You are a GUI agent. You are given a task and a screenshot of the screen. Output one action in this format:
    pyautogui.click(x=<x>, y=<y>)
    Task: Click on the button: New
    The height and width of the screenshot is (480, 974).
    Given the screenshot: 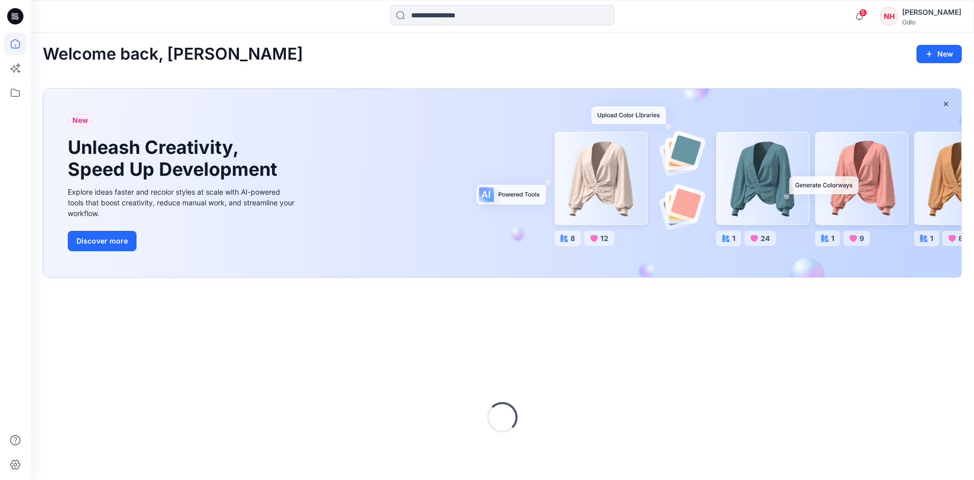 What is the action you would take?
    pyautogui.click(x=939, y=54)
    